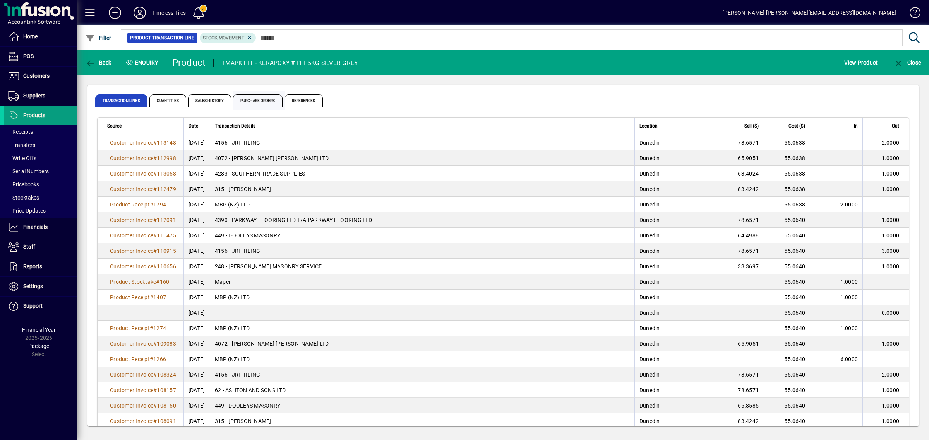 This screenshot has height=440, width=929. Describe the element at coordinates (143, 406) in the screenshot. I see `a: Customer Invoice#108150` at that location.